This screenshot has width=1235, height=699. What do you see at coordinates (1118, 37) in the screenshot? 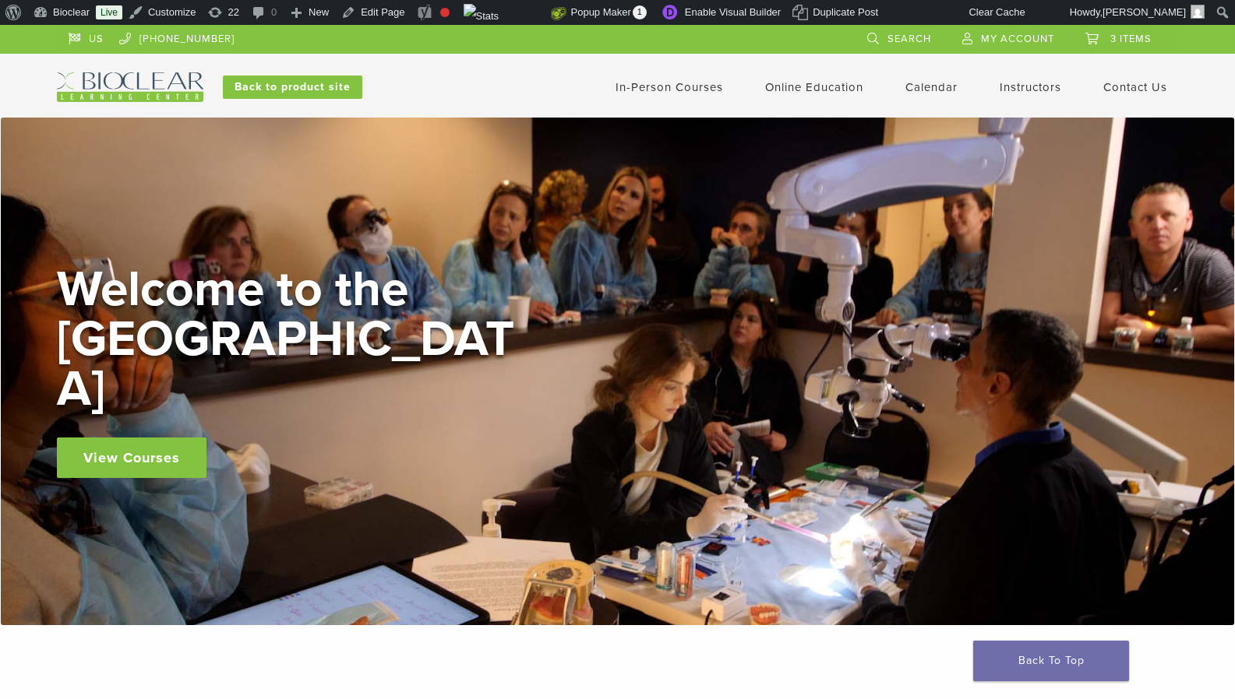
I see `a: 3 items` at bounding box center [1118, 37].